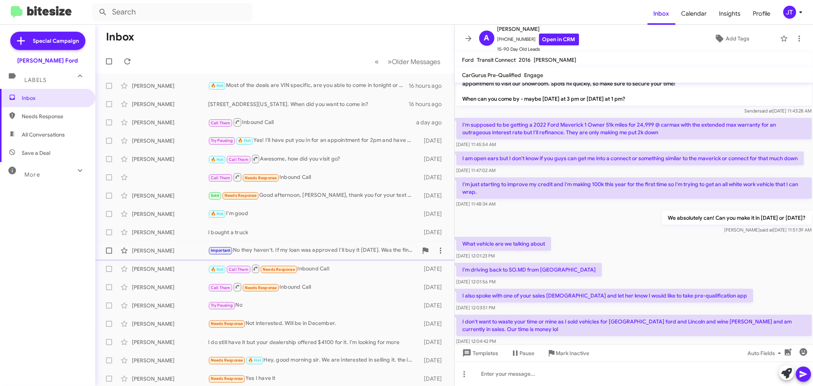  I want to click on div: JT, so click(790, 12).